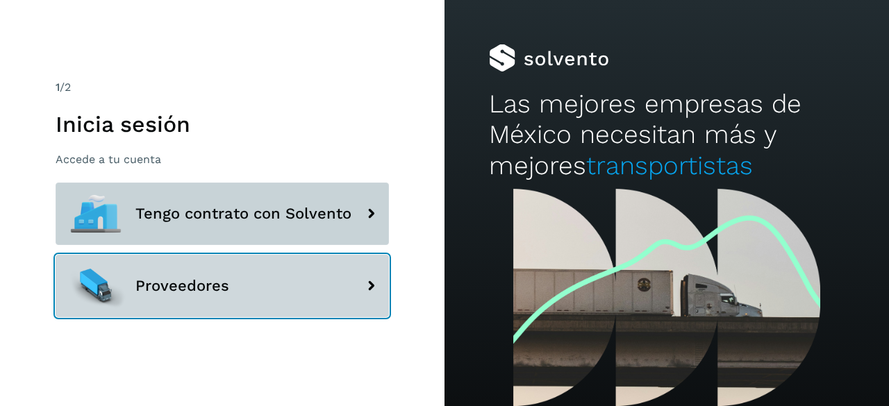 This screenshot has height=406, width=889. Describe the element at coordinates (222, 214) in the screenshot. I see `button: Tengo contrato con Solvento` at that location.